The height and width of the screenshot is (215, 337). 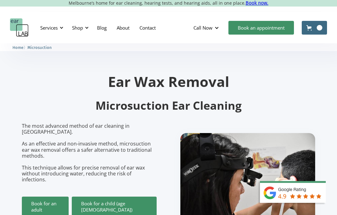 I want to click on a: Book an appointment, so click(x=261, y=28).